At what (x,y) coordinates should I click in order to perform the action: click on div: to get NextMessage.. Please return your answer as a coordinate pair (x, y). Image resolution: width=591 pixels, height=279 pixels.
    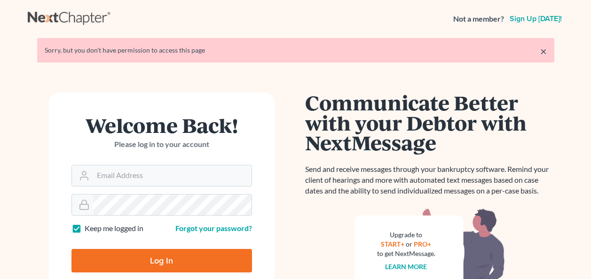
    Looking at the image, I should click on (406, 254).